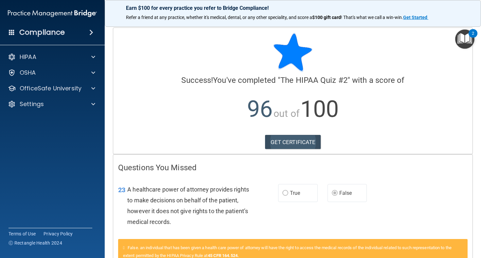  Describe the element at coordinates (28, 73) in the screenshot. I see `p: OSHA` at that location.